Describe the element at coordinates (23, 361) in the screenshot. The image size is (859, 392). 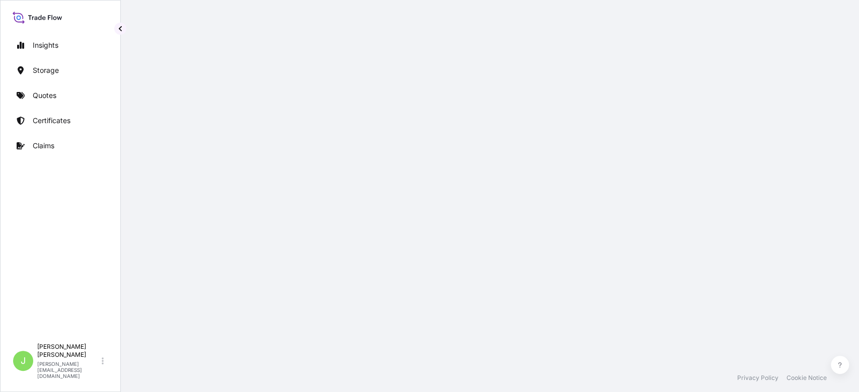
I see `span: J` at that location.